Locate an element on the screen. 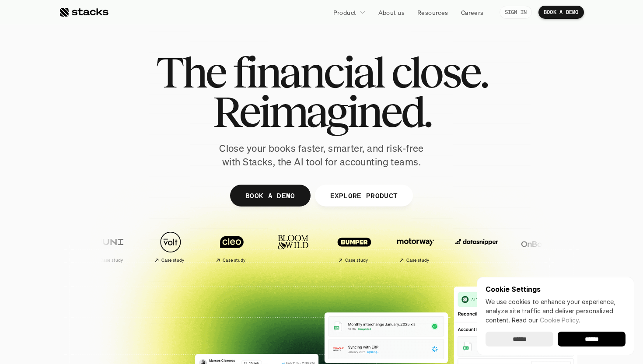 The height and width of the screenshot is (364, 643). p: About us is located at coordinates (392, 12).